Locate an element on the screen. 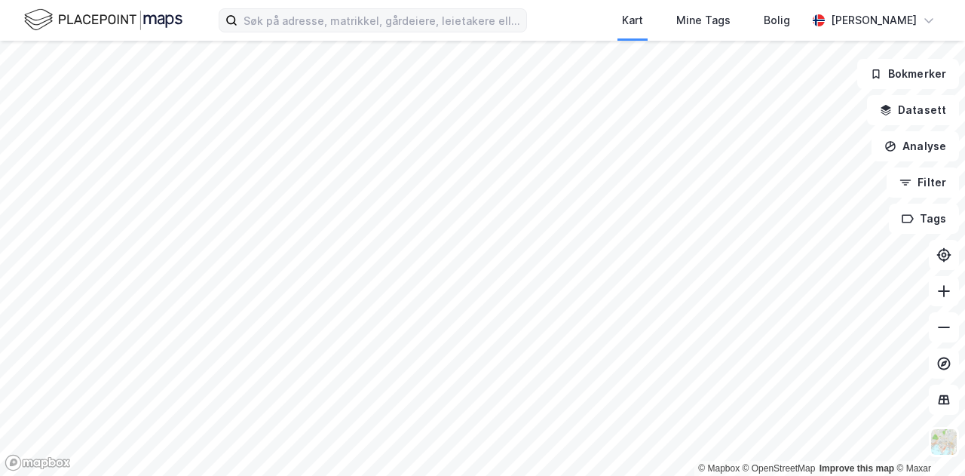 This screenshot has height=476, width=965. button: Datasett is located at coordinates (913, 110).